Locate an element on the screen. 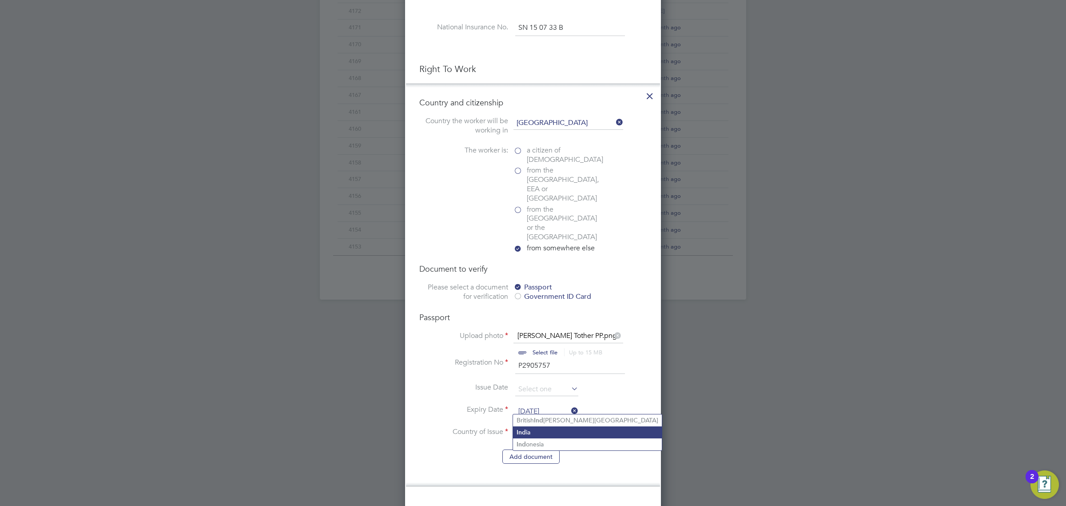  label: The worker is: is located at coordinates (464, 150).